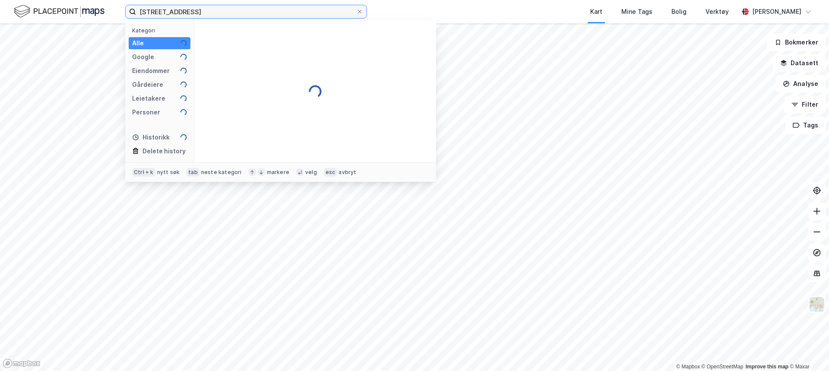 Image resolution: width=829 pixels, height=371 pixels. Describe the element at coordinates (679, 12) in the screenshot. I see `div: Bolig` at that location.